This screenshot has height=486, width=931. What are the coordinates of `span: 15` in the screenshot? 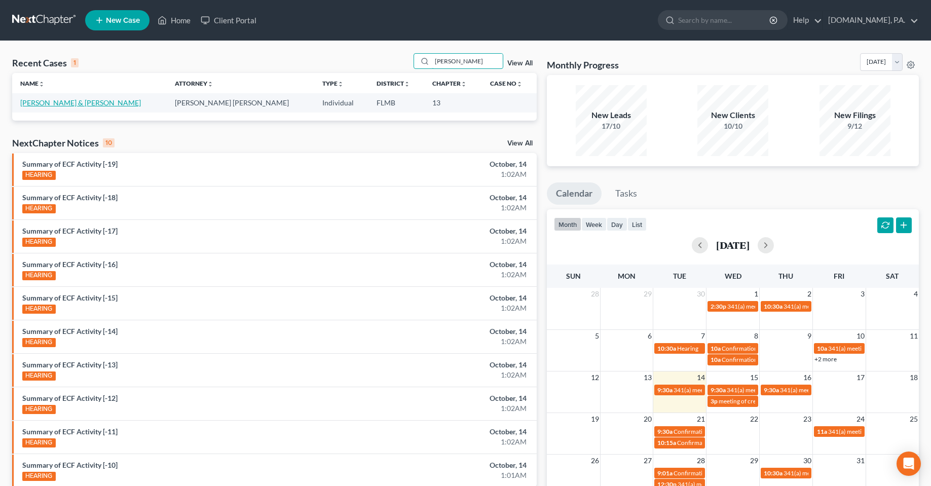 It's located at (754, 378).